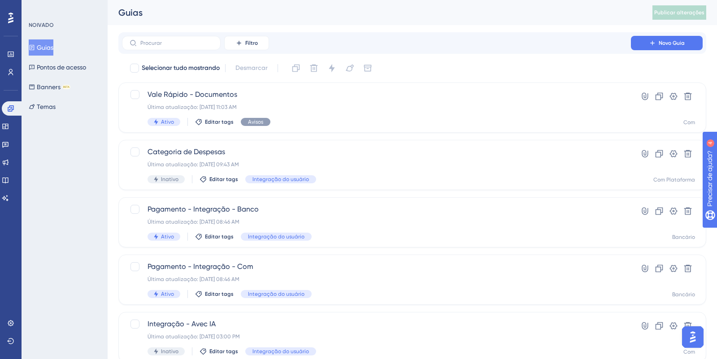 This screenshot has height=359, width=717. Describe the element at coordinates (251, 43) in the screenshot. I see `font: Filtro` at that location.